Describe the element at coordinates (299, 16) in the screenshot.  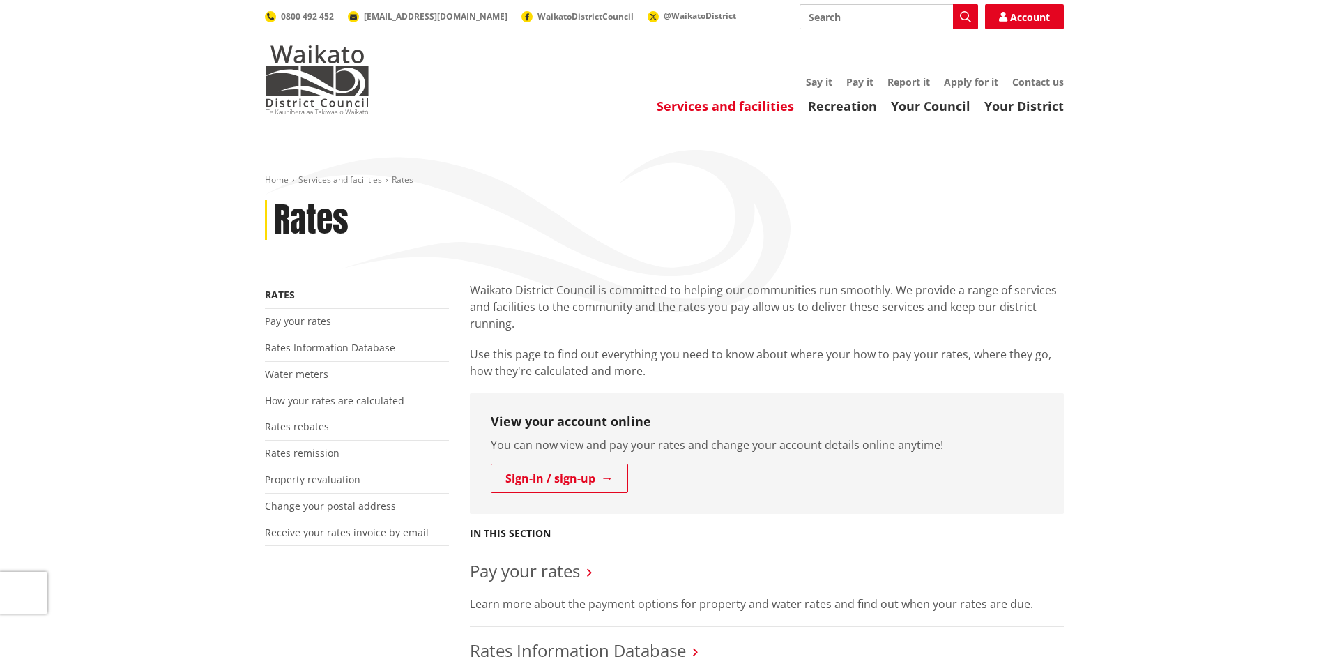
I see `a: 0800 492 452` at that location.